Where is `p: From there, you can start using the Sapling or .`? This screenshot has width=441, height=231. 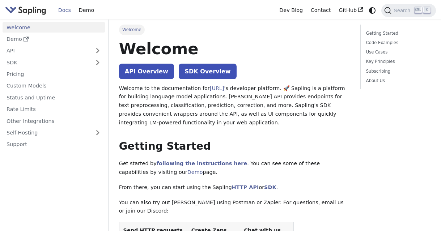 p: From there, you can start using the Sapling or . is located at coordinates (234, 188).